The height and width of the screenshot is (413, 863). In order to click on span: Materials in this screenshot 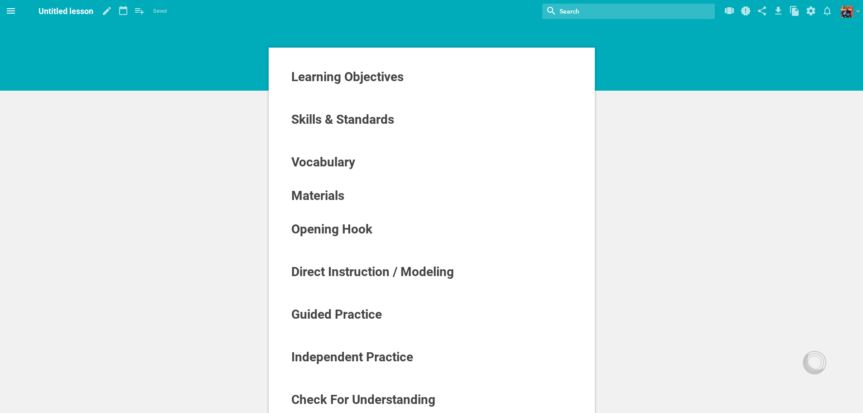, I will do `click(318, 195)`.